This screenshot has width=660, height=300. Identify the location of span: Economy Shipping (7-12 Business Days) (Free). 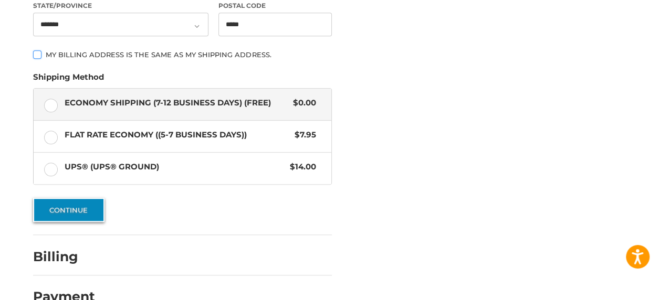
(176, 103).